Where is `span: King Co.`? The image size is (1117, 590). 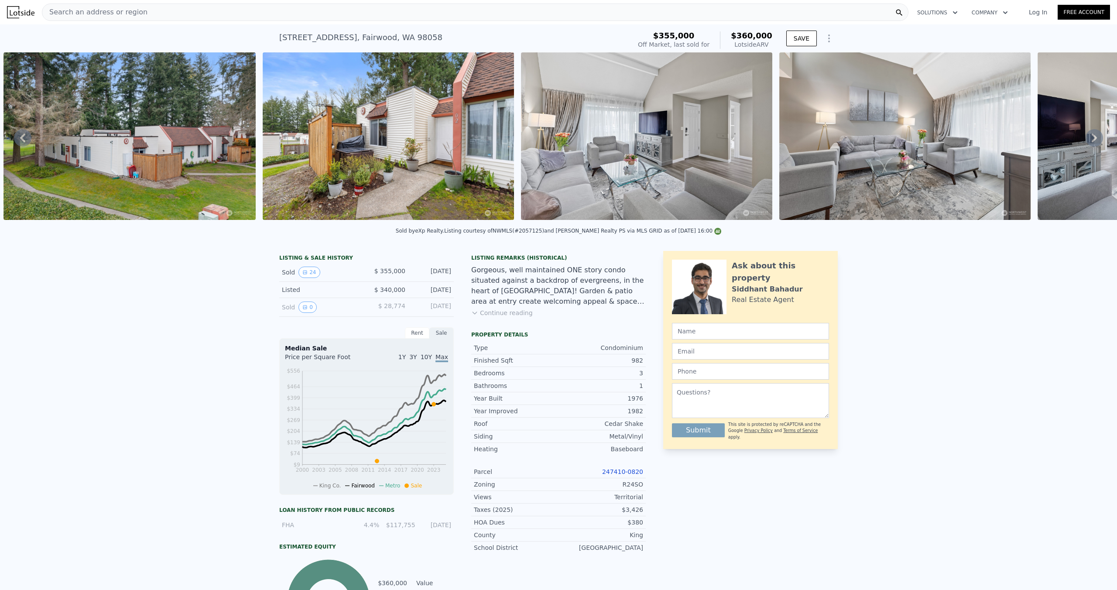 span: King Co. is located at coordinates (330, 486).